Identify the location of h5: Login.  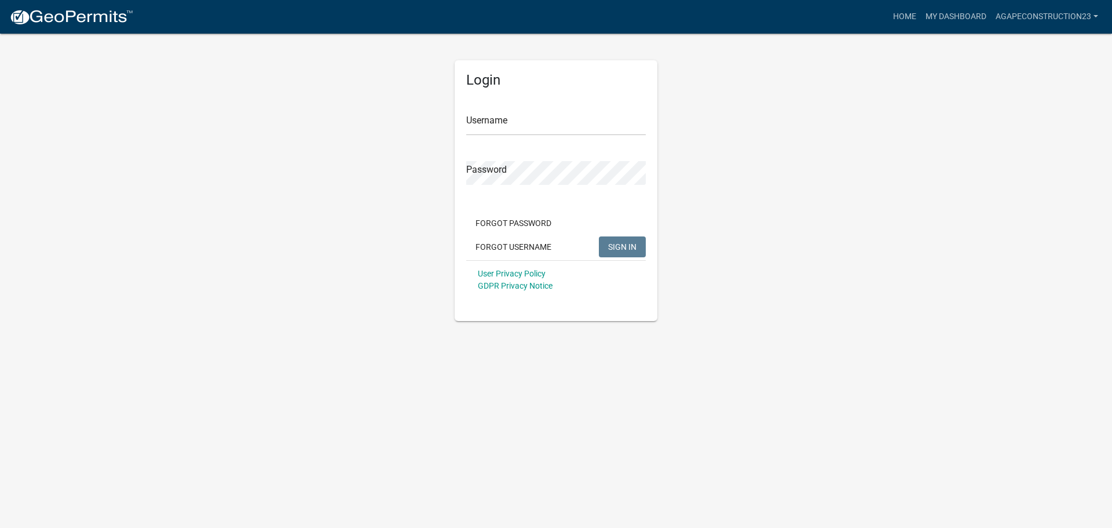
(556, 80).